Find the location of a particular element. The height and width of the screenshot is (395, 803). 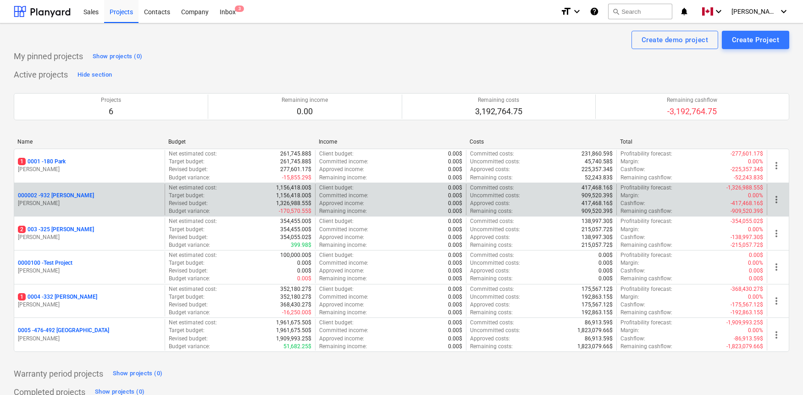

p: Committed income : is located at coordinates (343, 229).